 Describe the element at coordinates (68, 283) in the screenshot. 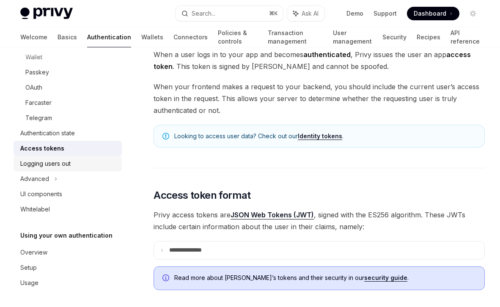

I see `a: Usage` at that location.